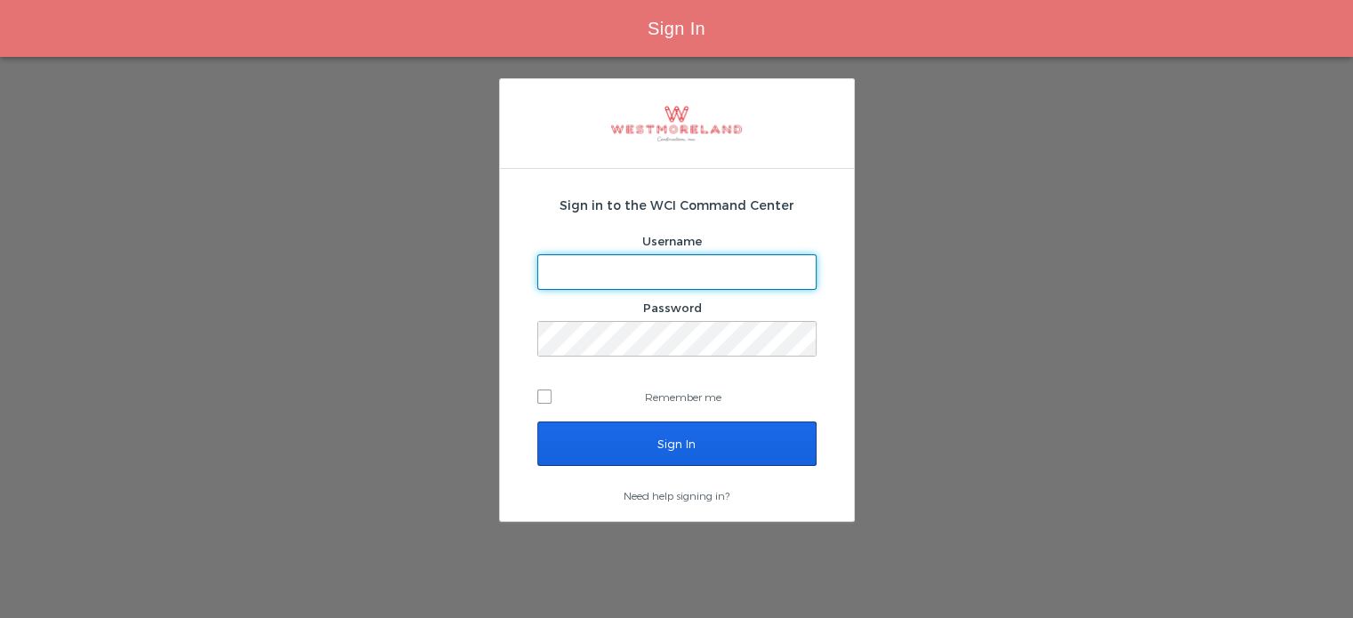  I want to click on input: Sign In, so click(677, 444).